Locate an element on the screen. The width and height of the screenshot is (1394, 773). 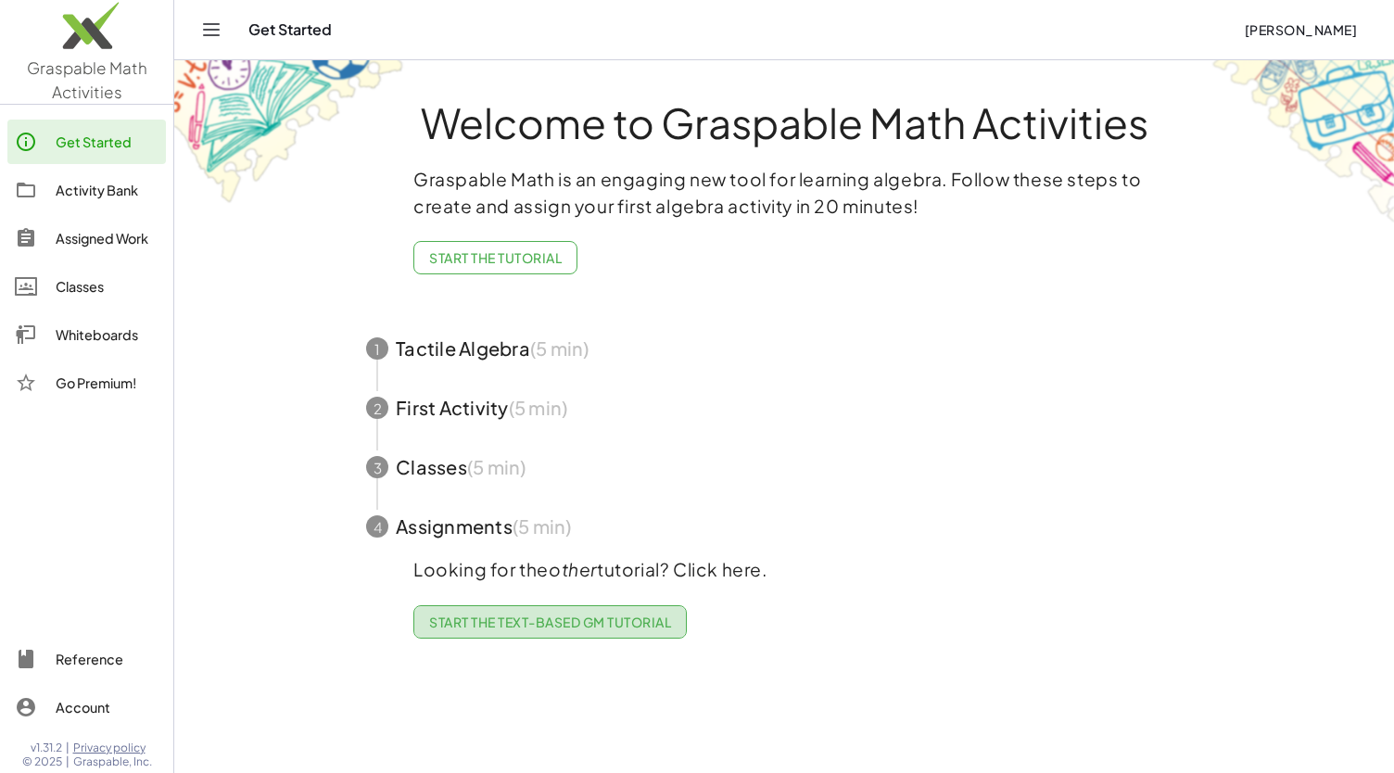
div: 3 is located at coordinates (377, 467).